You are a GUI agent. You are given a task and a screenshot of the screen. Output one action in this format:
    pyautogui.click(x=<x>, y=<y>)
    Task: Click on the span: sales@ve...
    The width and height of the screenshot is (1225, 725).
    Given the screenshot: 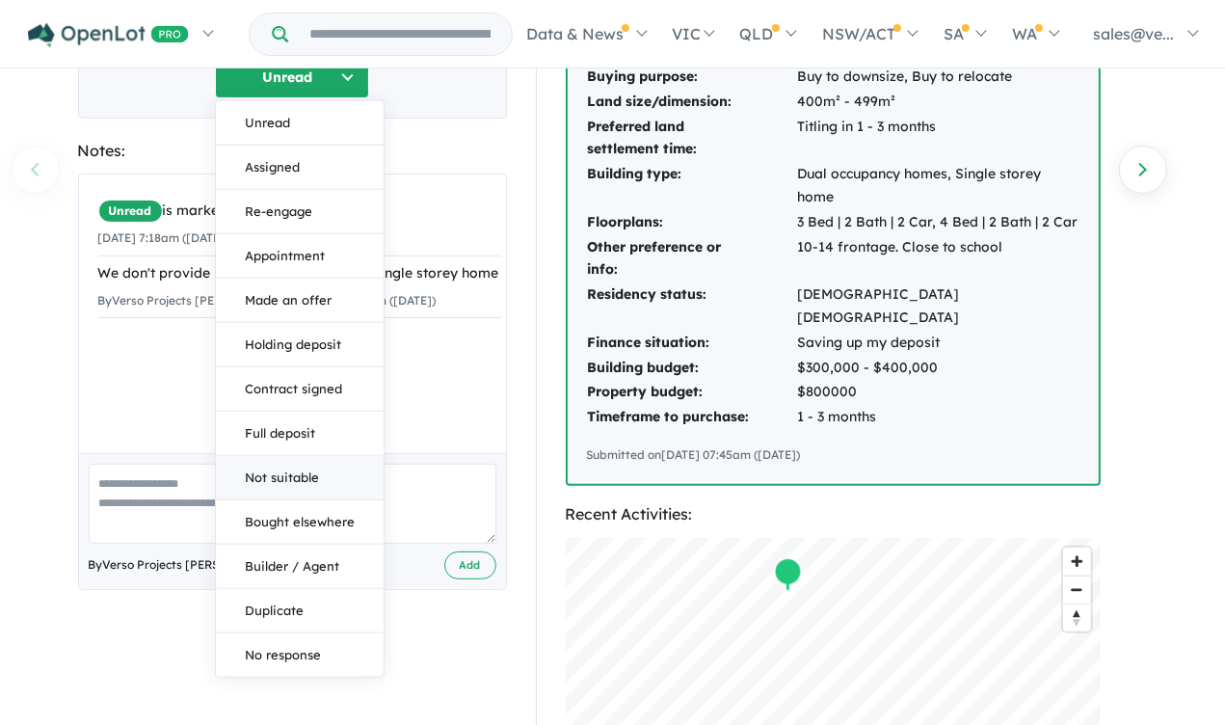 What is the action you would take?
    pyautogui.click(x=1133, y=34)
    